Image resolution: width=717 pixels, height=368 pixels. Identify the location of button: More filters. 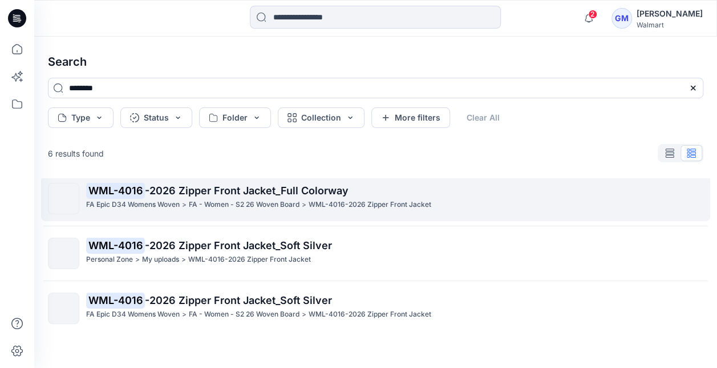
(411, 118).